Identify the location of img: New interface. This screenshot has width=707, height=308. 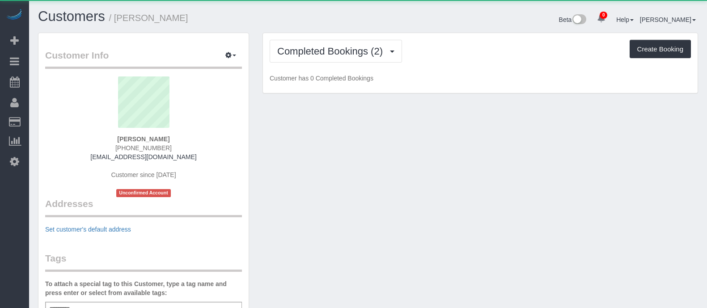
(579, 20).